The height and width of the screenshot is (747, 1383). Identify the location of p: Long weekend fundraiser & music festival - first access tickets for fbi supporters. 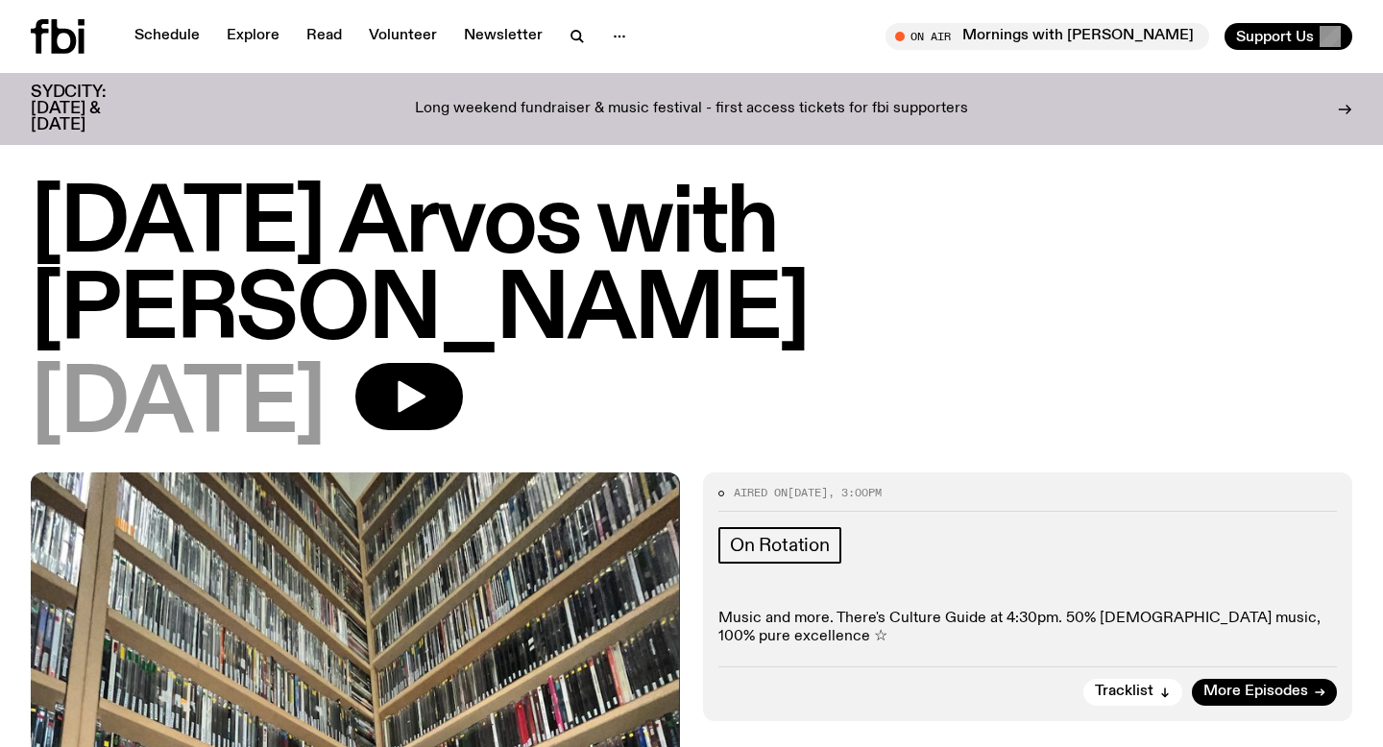
(692, 109).